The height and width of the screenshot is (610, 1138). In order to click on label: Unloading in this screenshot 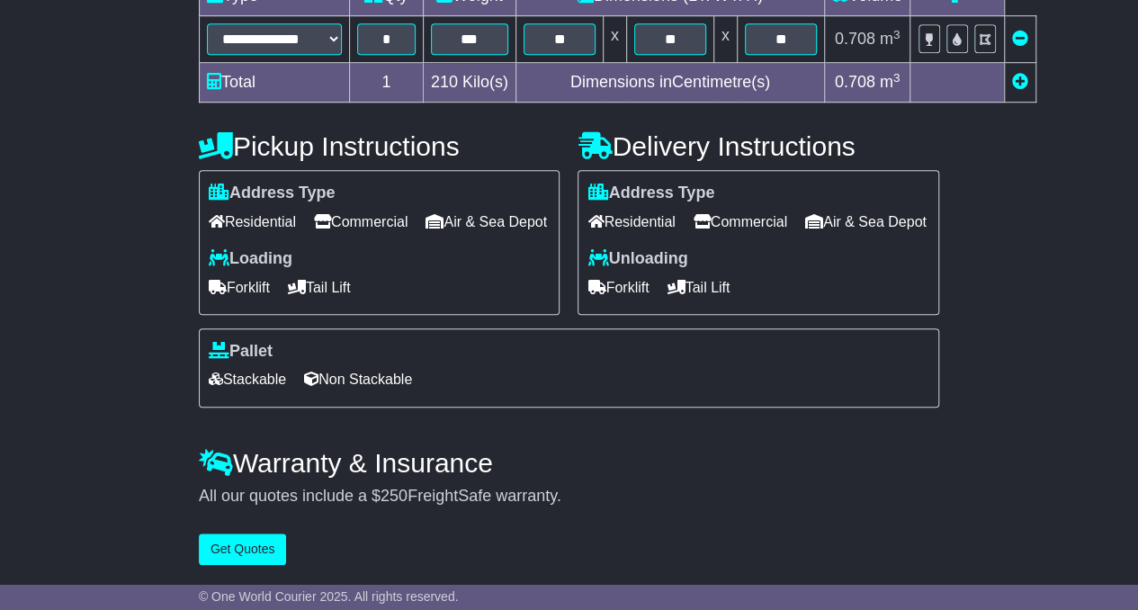, I will do `click(637, 259)`.